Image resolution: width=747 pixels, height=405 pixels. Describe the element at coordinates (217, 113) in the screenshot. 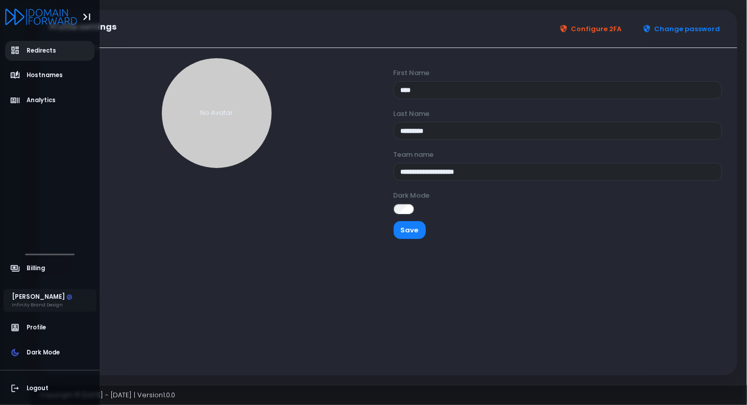

I see `div: No Avatar` at that location.